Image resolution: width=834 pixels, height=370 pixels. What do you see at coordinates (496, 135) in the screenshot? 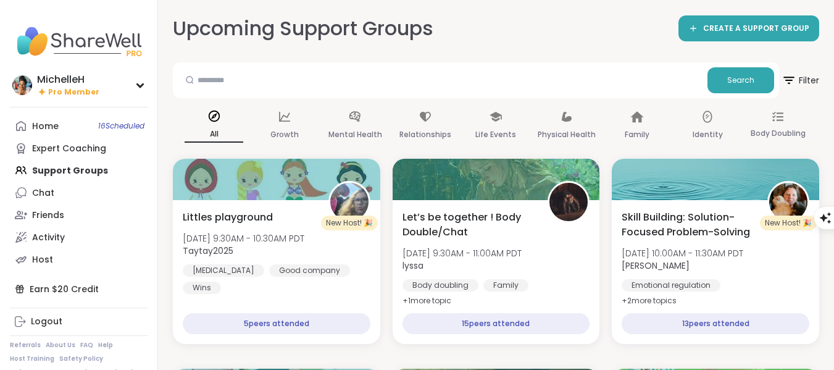
I see `p: Life Events` at bounding box center [496, 135].